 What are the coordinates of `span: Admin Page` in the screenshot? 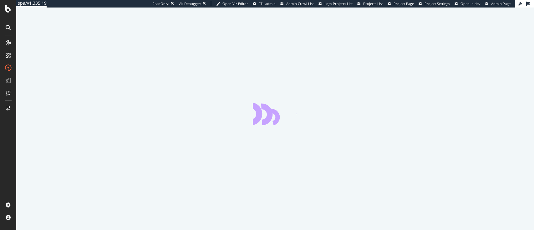 It's located at (501, 3).